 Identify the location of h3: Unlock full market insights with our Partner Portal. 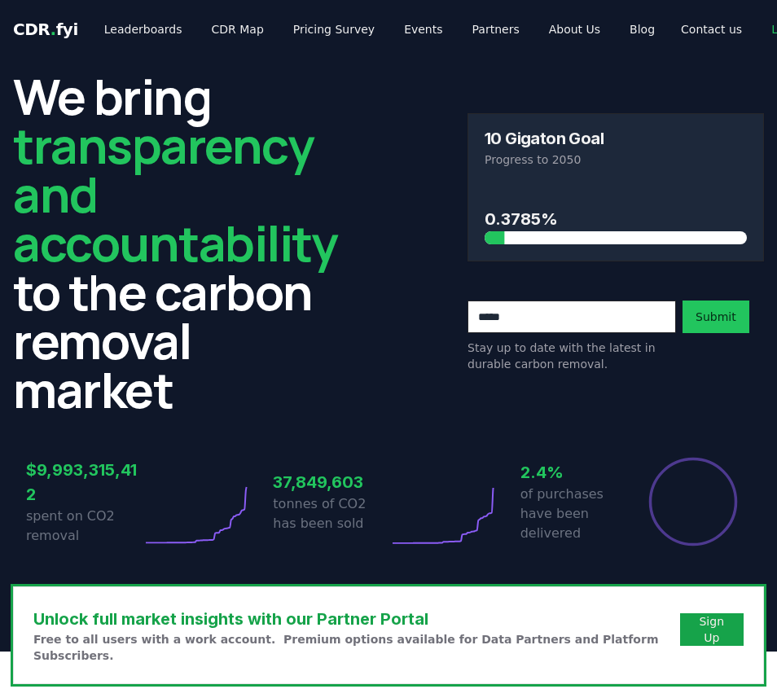
(357, 619).